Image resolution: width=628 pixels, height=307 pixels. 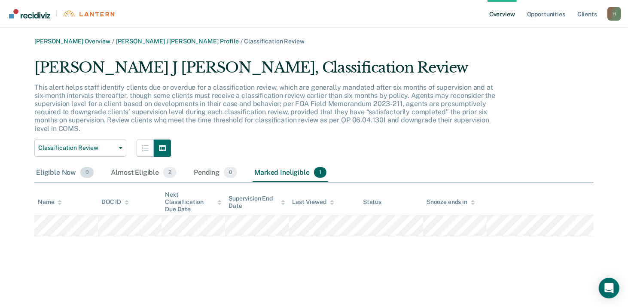 What do you see at coordinates (291, 173) in the screenshot?
I see `div: Marked Ineligible1` at bounding box center [291, 173].